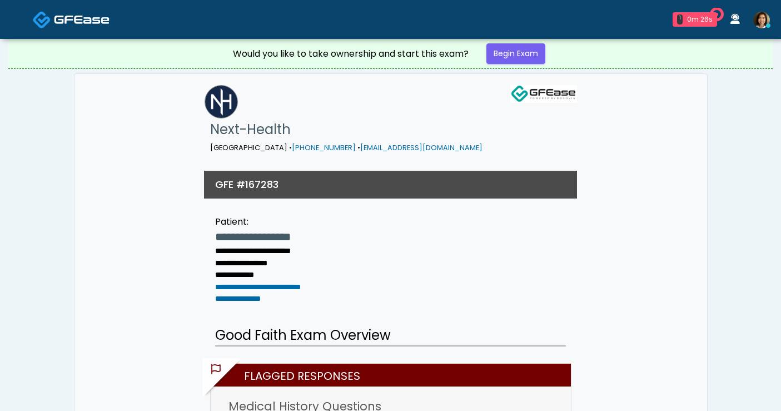 Image resolution: width=781 pixels, height=411 pixels. What do you see at coordinates (695, 19) in the screenshot?
I see `a: 1 0m 26s` at bounding box center [695, 19].